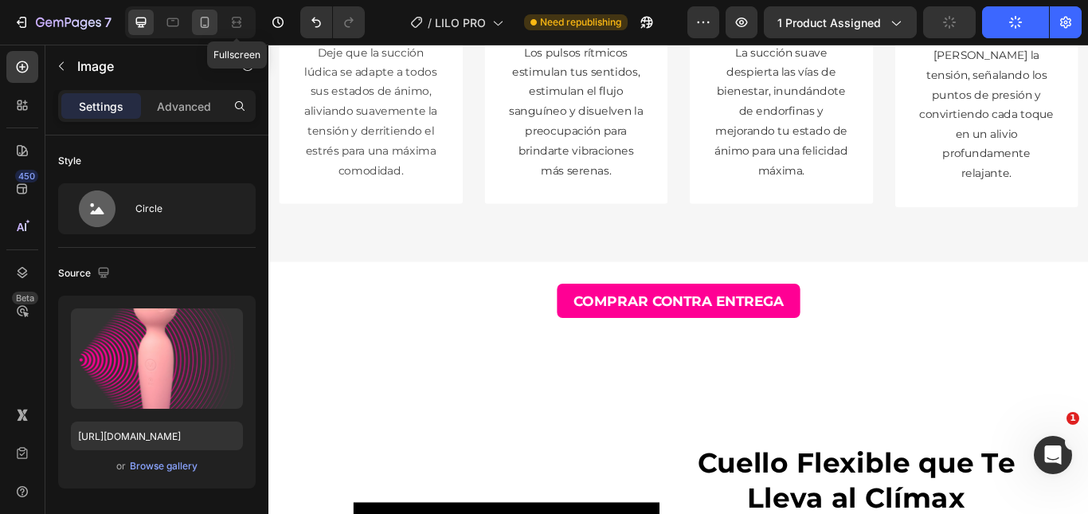  I want to click on span: LILO PRO, so click(460, 22).